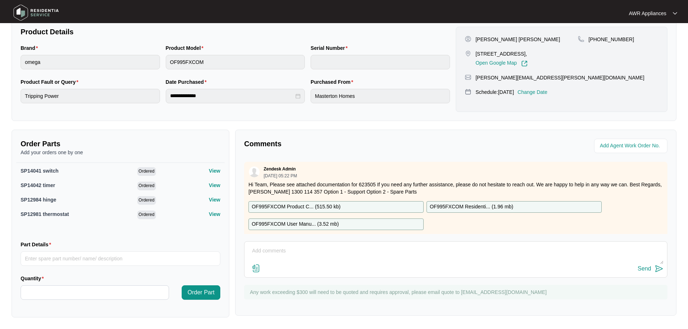  Describe the element at coordinates (295, 224) in the screenshot. I see `p: OF995FXCOM User Manu... ( 3.52 mb )` at that location.